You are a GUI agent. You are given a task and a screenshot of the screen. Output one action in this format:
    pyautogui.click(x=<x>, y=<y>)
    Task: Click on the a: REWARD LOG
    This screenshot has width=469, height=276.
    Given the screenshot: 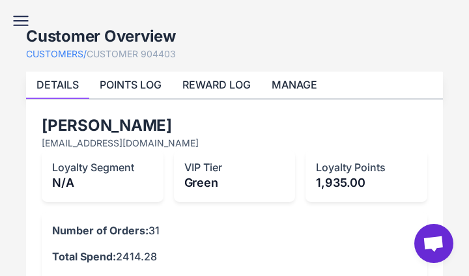 What is the action you would take?
    pyautogui.click(x=216, y=85)
    